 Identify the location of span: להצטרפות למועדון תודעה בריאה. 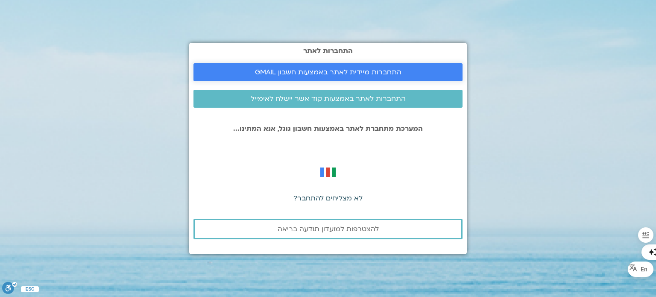
(328, 229).